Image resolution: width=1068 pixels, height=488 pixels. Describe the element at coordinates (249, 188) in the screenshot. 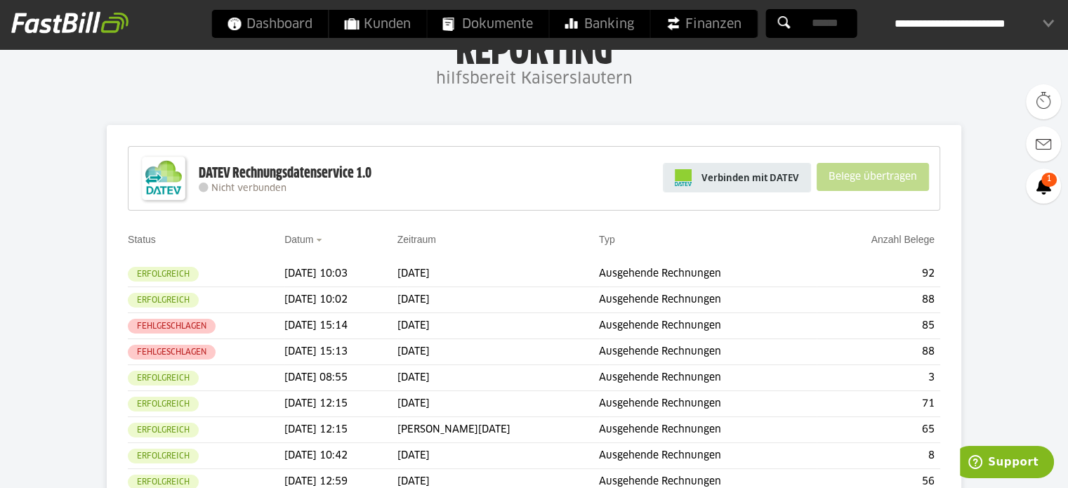

I see `span: Nicht verbunden` at that location.